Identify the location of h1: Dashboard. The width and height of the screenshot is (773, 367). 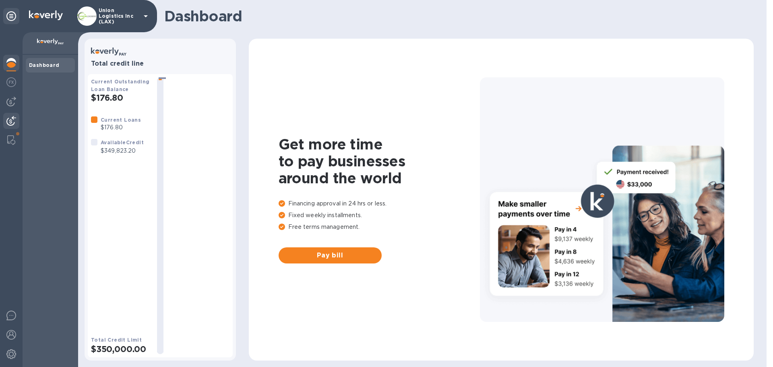
(457, 16).